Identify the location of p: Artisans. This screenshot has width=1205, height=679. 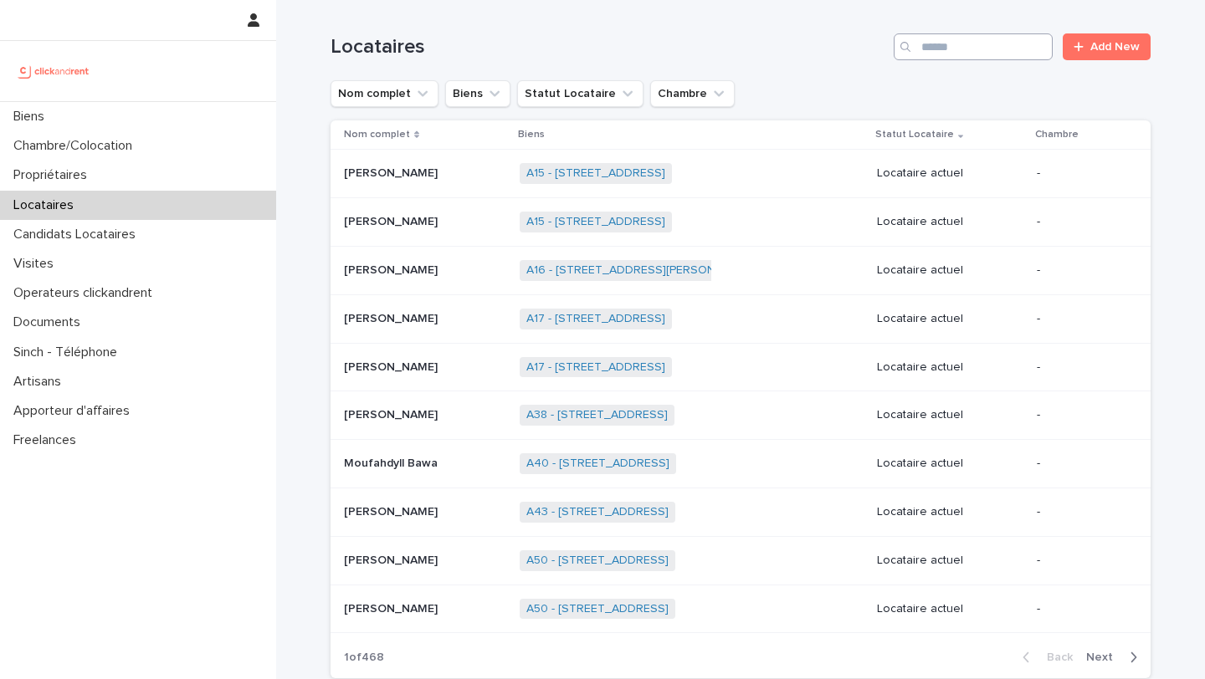
(40, 382).